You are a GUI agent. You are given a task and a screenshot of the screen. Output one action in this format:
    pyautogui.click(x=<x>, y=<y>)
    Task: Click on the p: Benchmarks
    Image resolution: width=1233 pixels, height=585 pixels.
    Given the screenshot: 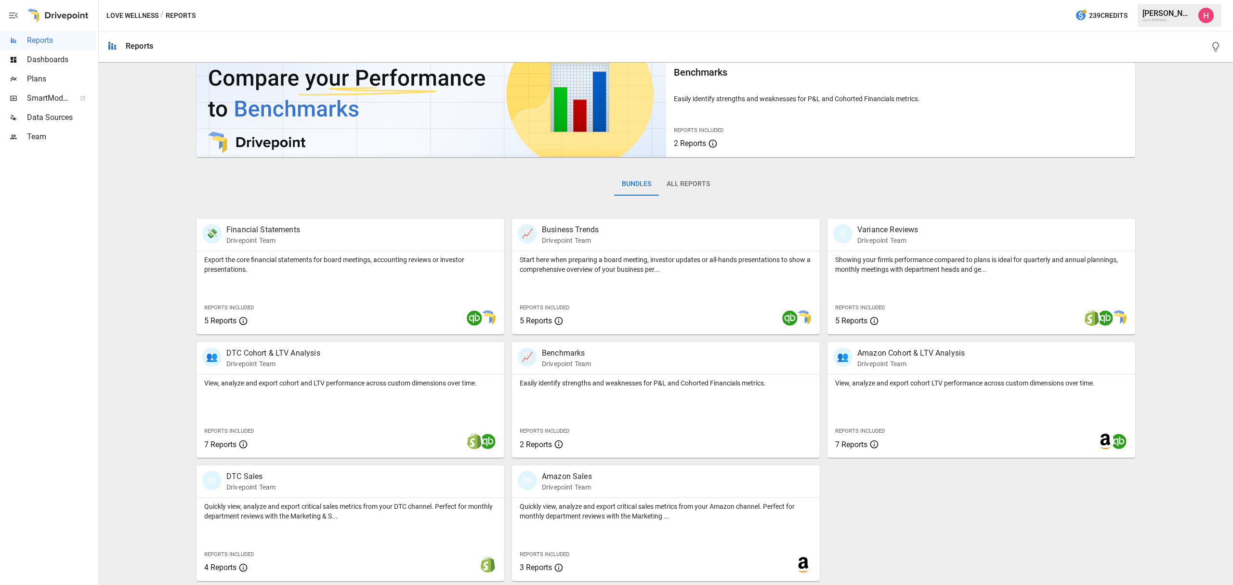 What is the action you would take?
    pyautogui.click(x=566, y=353)
    